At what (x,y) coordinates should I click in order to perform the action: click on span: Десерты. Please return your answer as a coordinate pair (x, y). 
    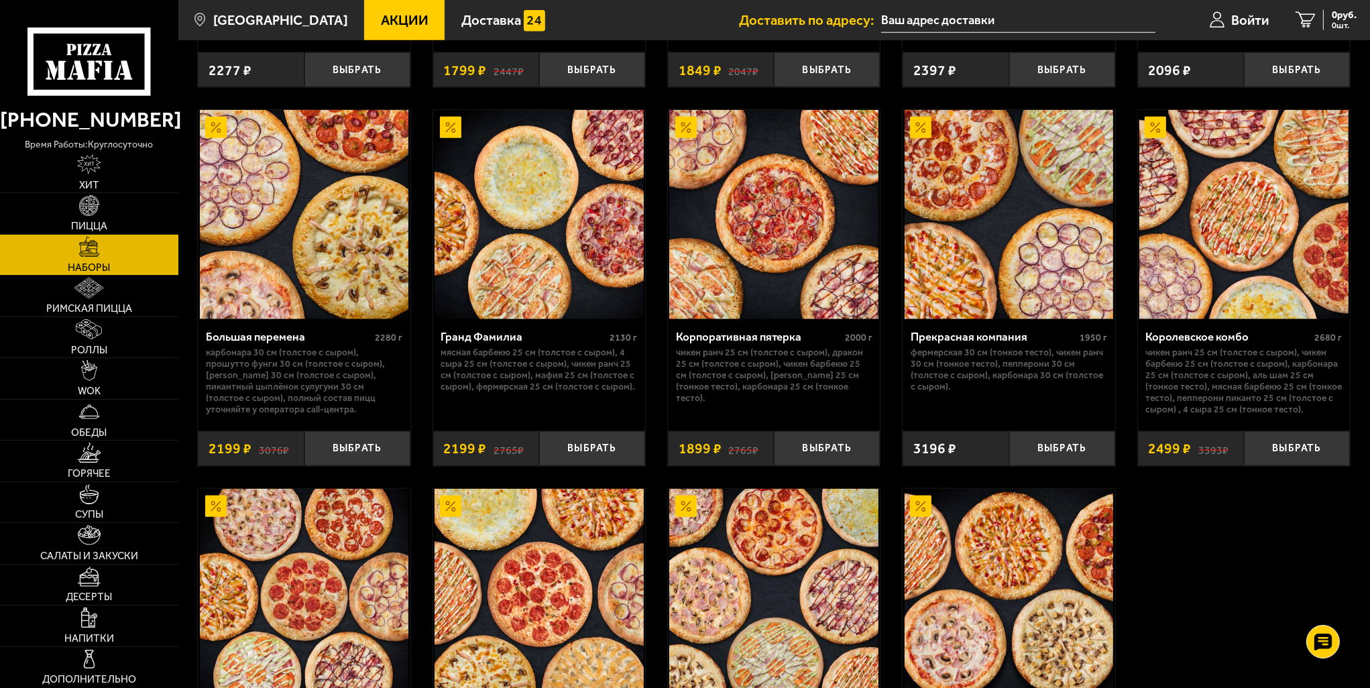
    Looking at the image, I should click on (89, 597).